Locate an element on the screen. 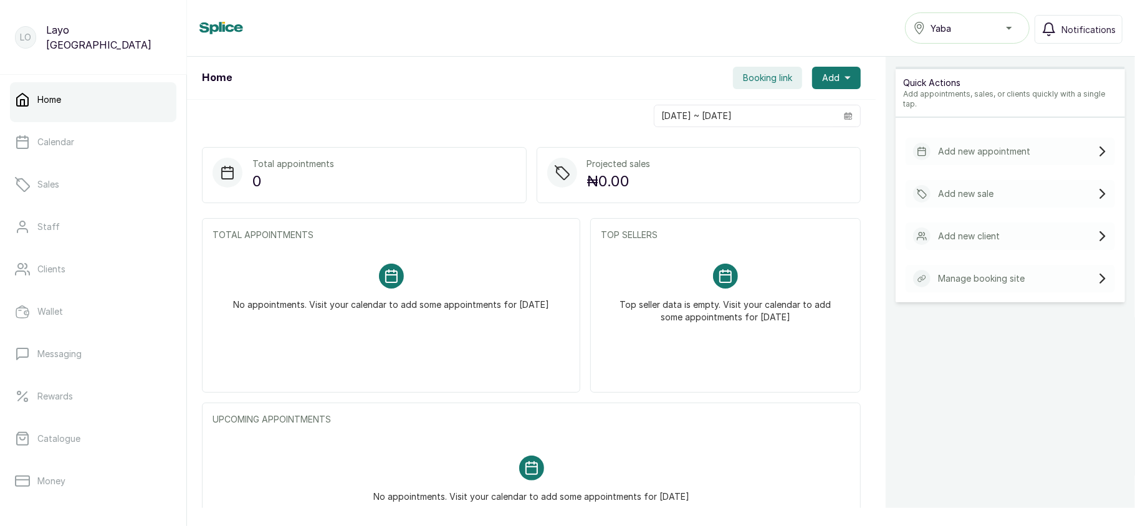 Image resolution: width=1135 pixels, height=526 pixels. p: ₦0.00 is located at coordinates (619, 181).